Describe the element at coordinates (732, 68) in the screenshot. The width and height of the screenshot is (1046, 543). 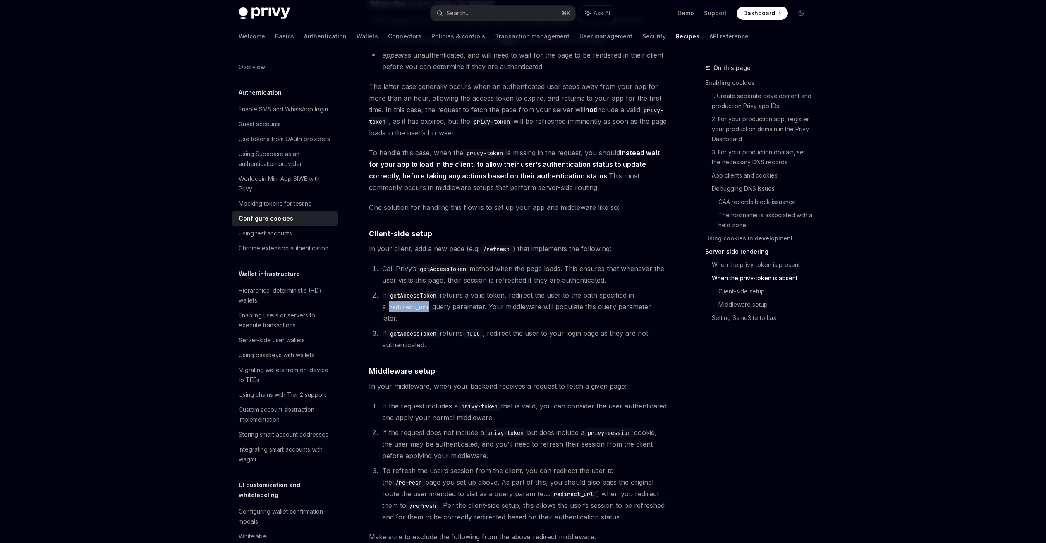
I see `span: On this page` at that location.